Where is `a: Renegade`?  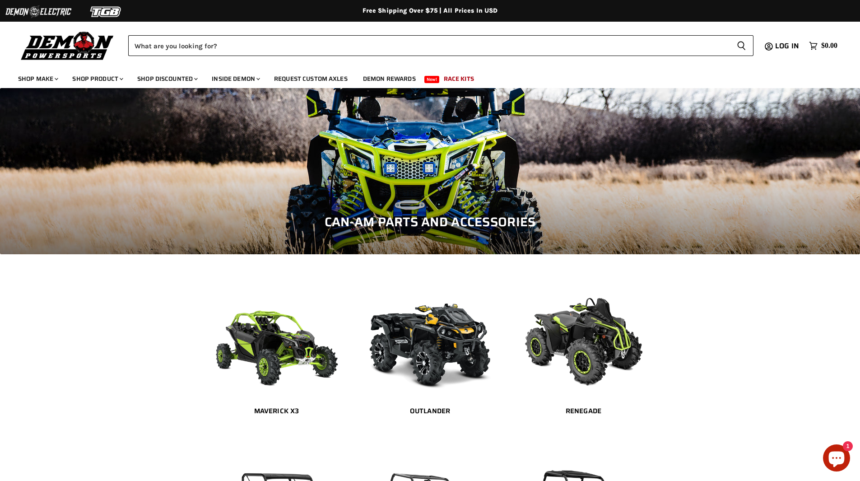 a: Renegade is located at coordinates (584, 411).